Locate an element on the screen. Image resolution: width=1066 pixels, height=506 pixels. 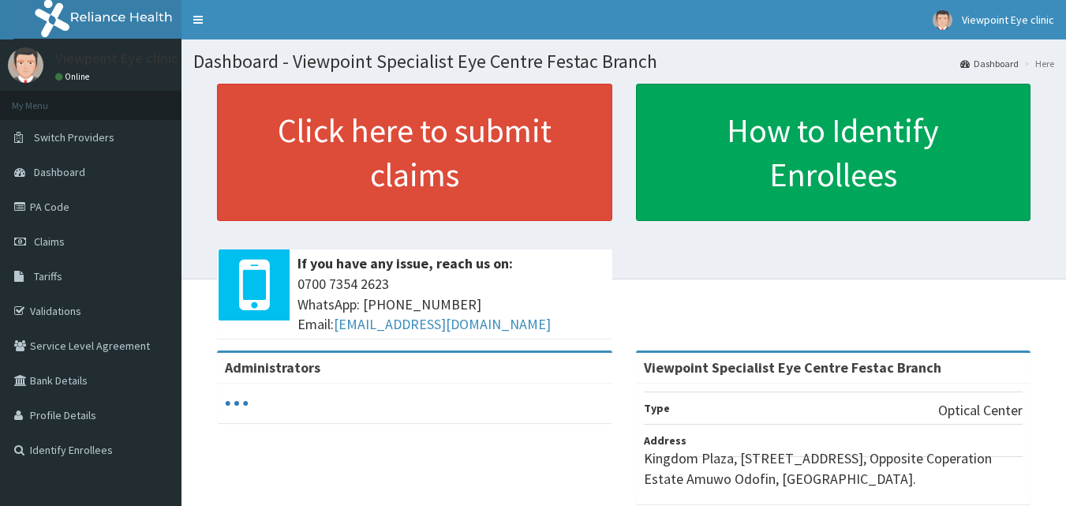
b: If you have any issue, reach us on: is located at coordinates (405, 263).